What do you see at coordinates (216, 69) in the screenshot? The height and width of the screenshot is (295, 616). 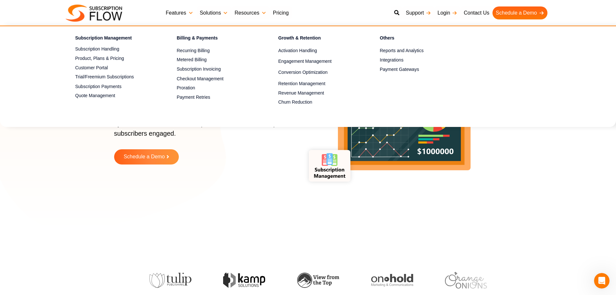 I see `a: Subscription Invoicing` at bounding box center [216, 69].